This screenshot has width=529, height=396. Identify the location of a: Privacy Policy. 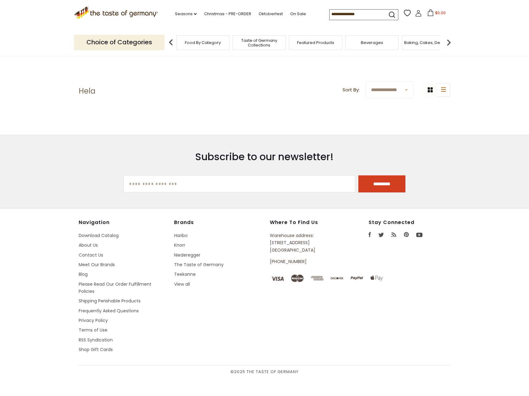
(93, 320).